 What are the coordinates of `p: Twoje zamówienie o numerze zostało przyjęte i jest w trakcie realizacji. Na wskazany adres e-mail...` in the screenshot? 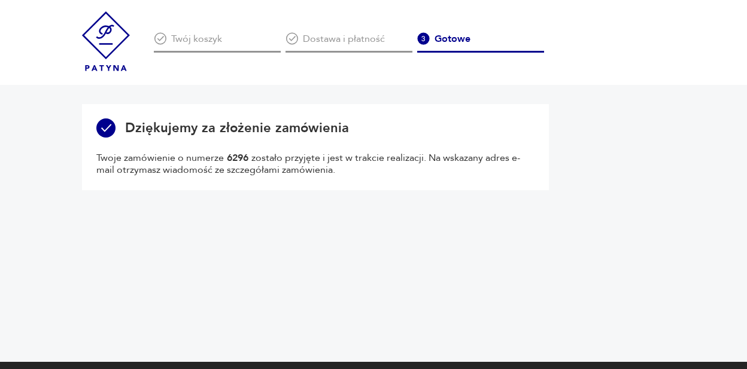 It's located at (316, 164).